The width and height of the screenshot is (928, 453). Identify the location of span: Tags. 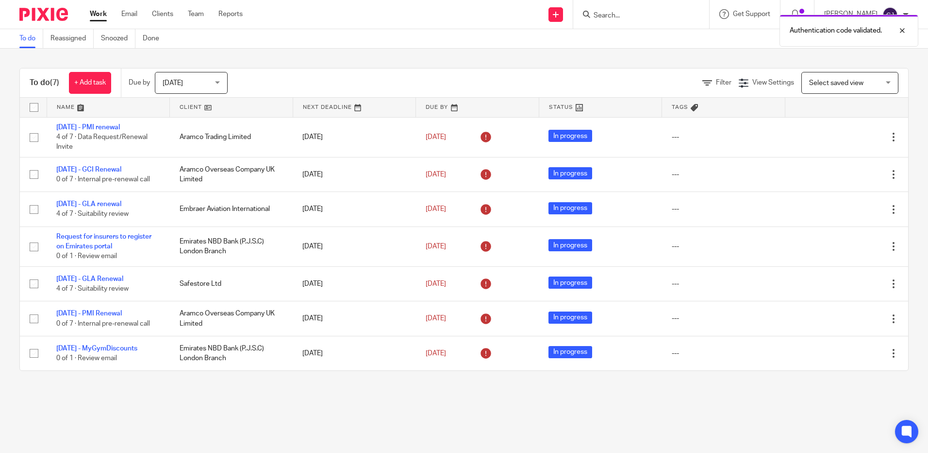
(680, 107).